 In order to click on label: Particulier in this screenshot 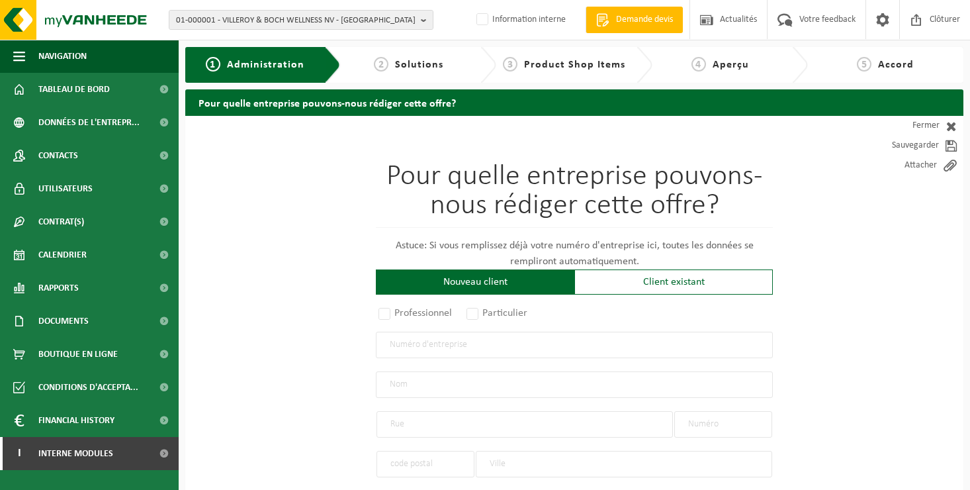, I will do `click(498, 313)`.